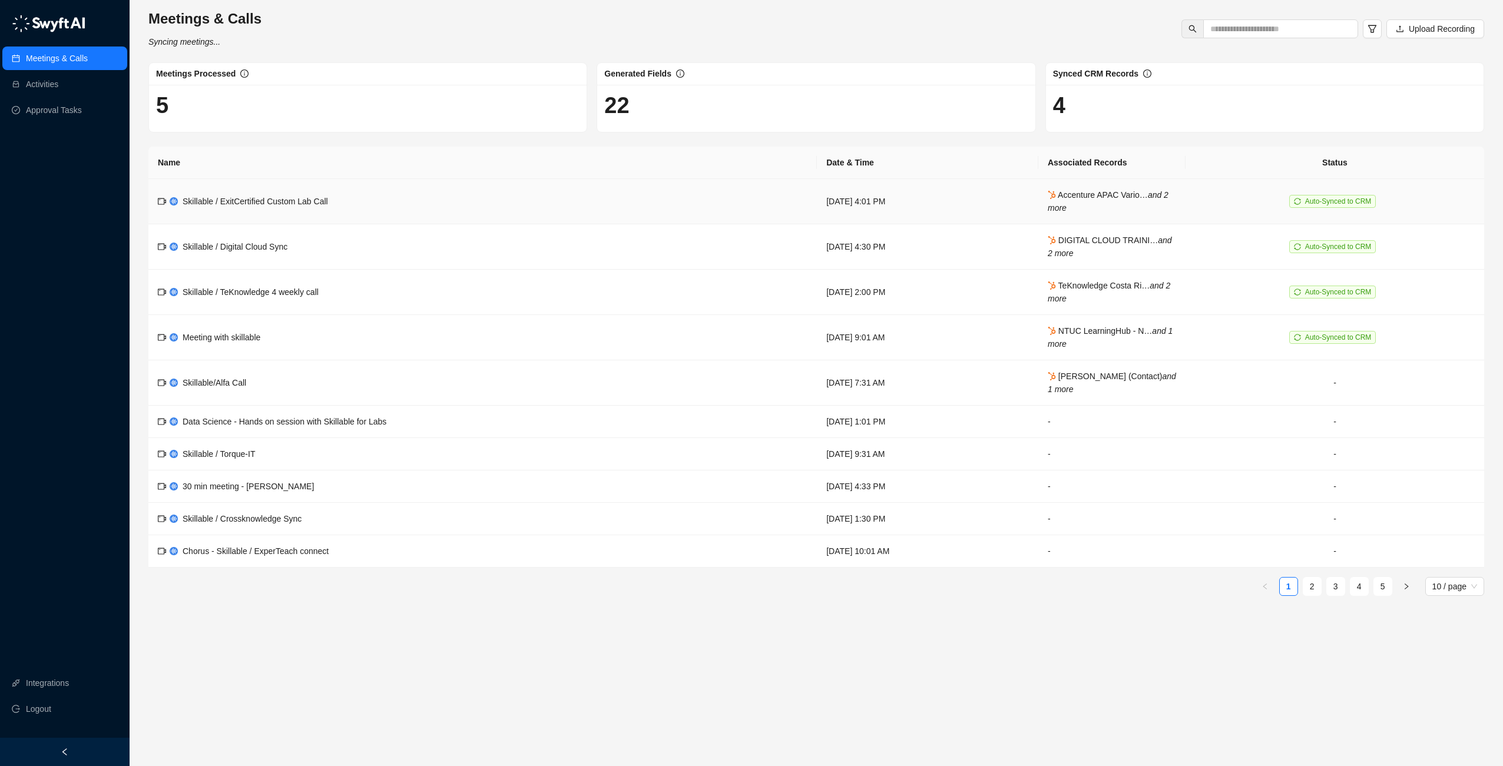  What do you see at coordinates (42, 84) in the screenshot?
I see `a: Activities` at bounding box center [42, 84].